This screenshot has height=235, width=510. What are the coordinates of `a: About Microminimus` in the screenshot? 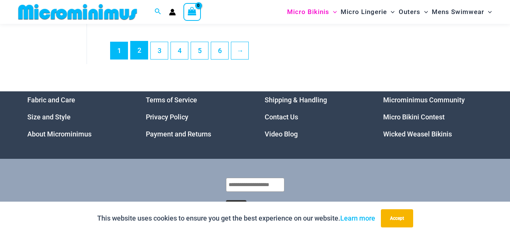 It's located at (59, 134).